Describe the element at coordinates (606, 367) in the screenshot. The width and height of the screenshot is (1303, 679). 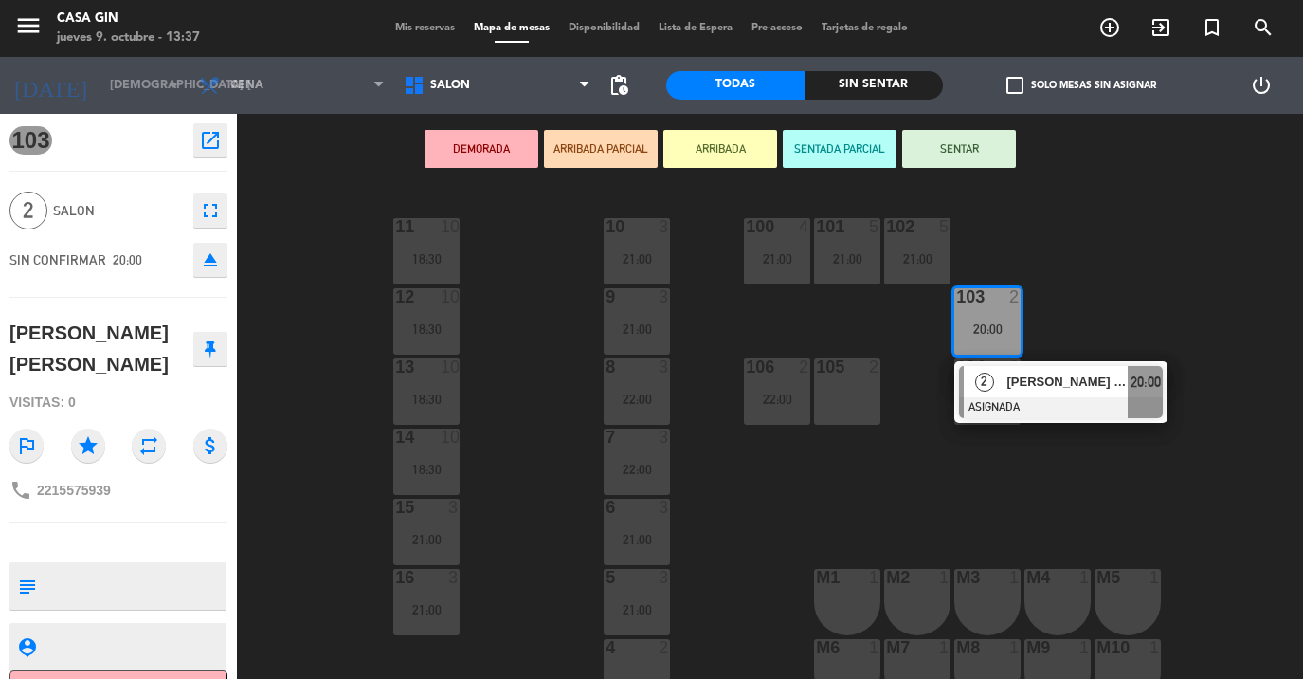
I see `div: 8` at that location.